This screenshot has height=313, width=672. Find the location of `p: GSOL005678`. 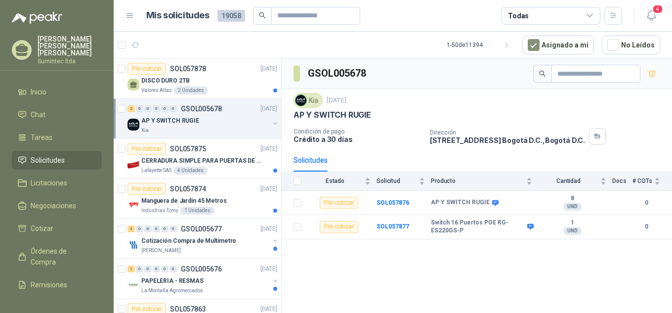

p: GSOL005678 is located at coordinates (201, 109).